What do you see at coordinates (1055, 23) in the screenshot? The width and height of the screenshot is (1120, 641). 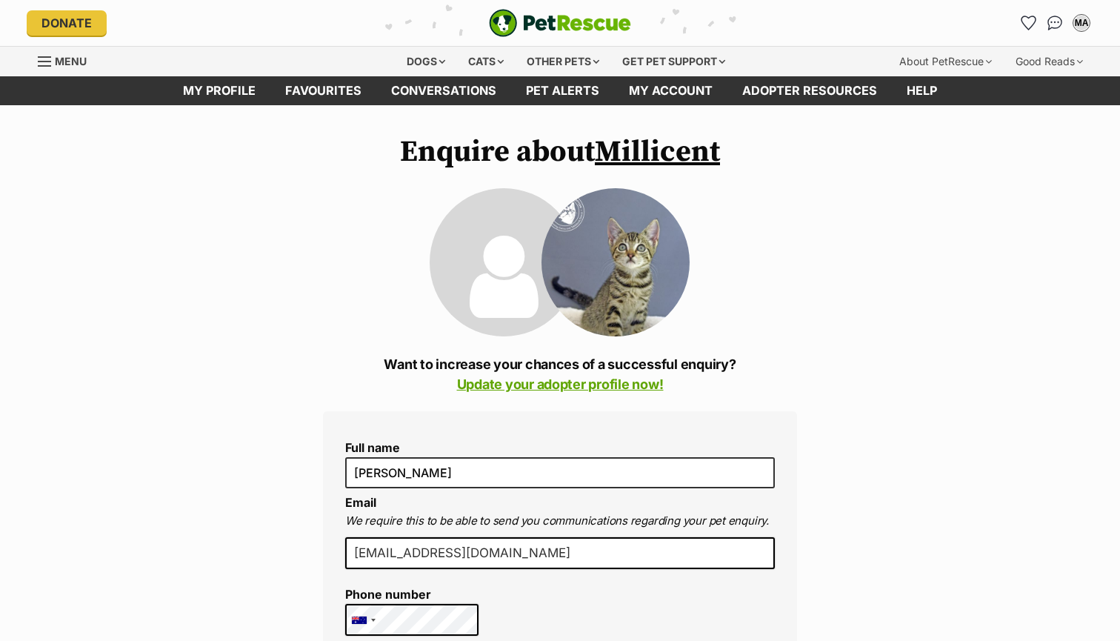 I see `a: Conversations` at bounding box center [1055, 23].